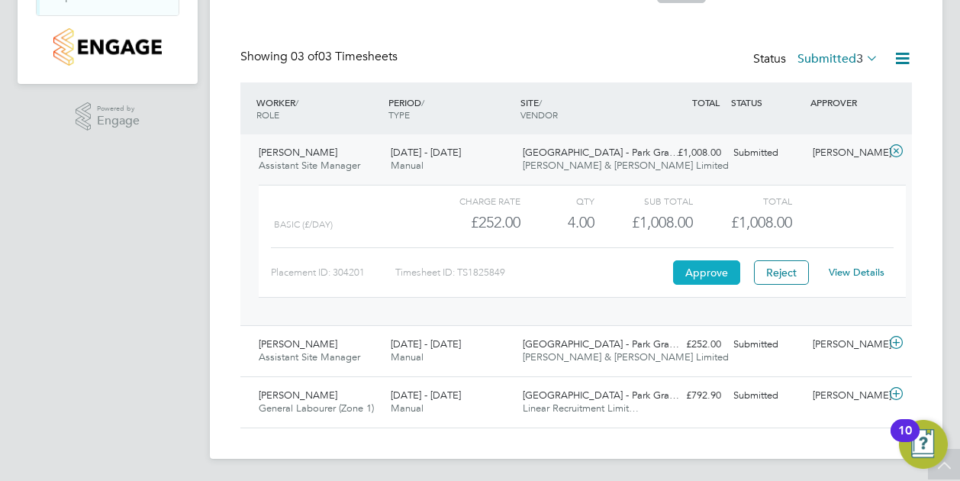 The width and height of the screenshot is (960, 481). Describe the element at coordinates (860, 59) in the screenshot. I see `span: 3` at that location.